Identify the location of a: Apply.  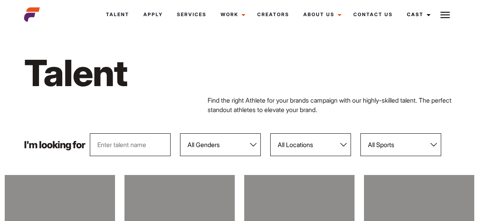
(153, 15).